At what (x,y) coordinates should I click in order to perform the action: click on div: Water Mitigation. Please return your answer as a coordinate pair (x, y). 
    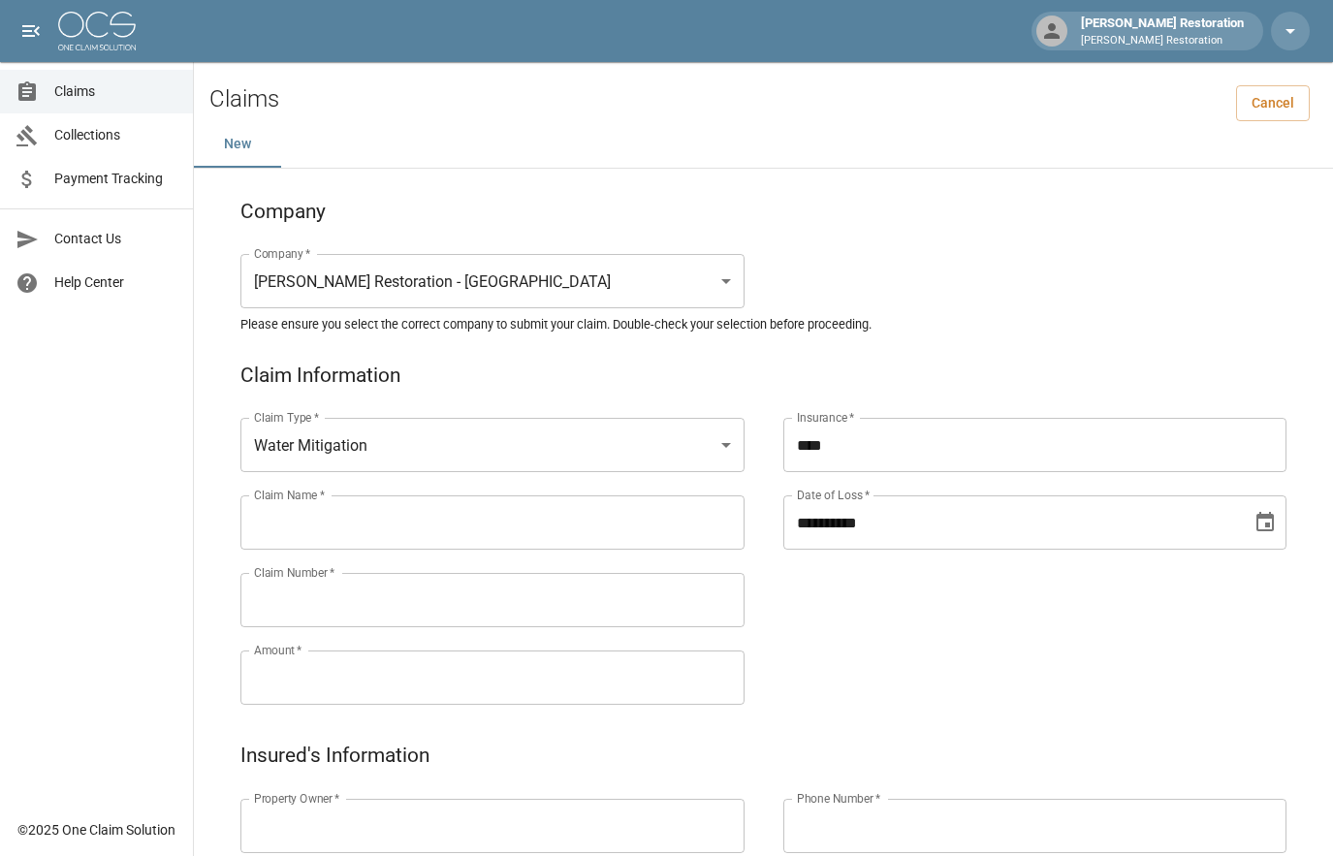
    Looking at the image, I should click on (492, 445).